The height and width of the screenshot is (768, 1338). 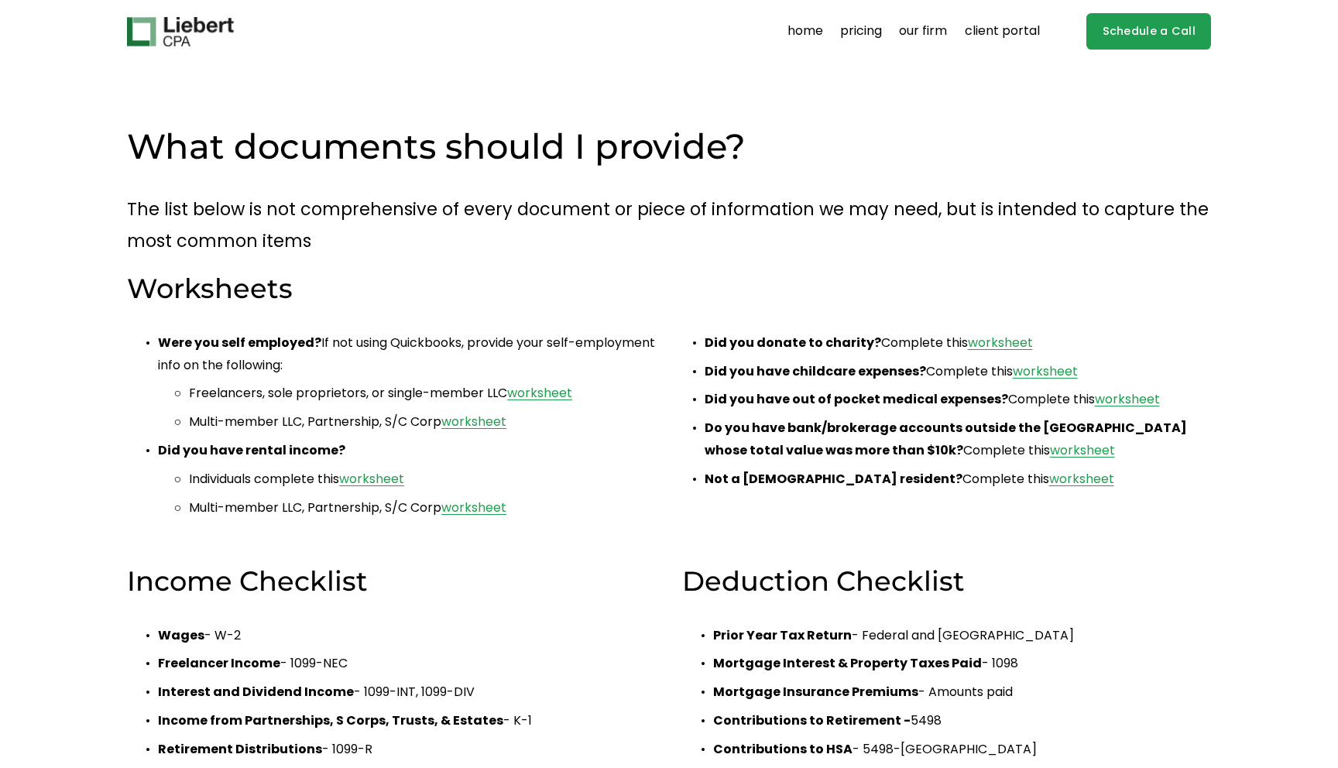 What do you see at coordinates (815, 371) in the screenshot?
I see `strong: Did you have childcare expenses?` at bounding box center [815, 371].